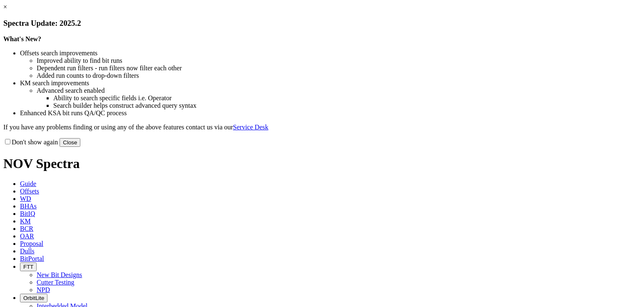  What do you see at coordinates (27, 213) in the screenshot?
I see `span: BitIQ` at bounding box center [27, 213].